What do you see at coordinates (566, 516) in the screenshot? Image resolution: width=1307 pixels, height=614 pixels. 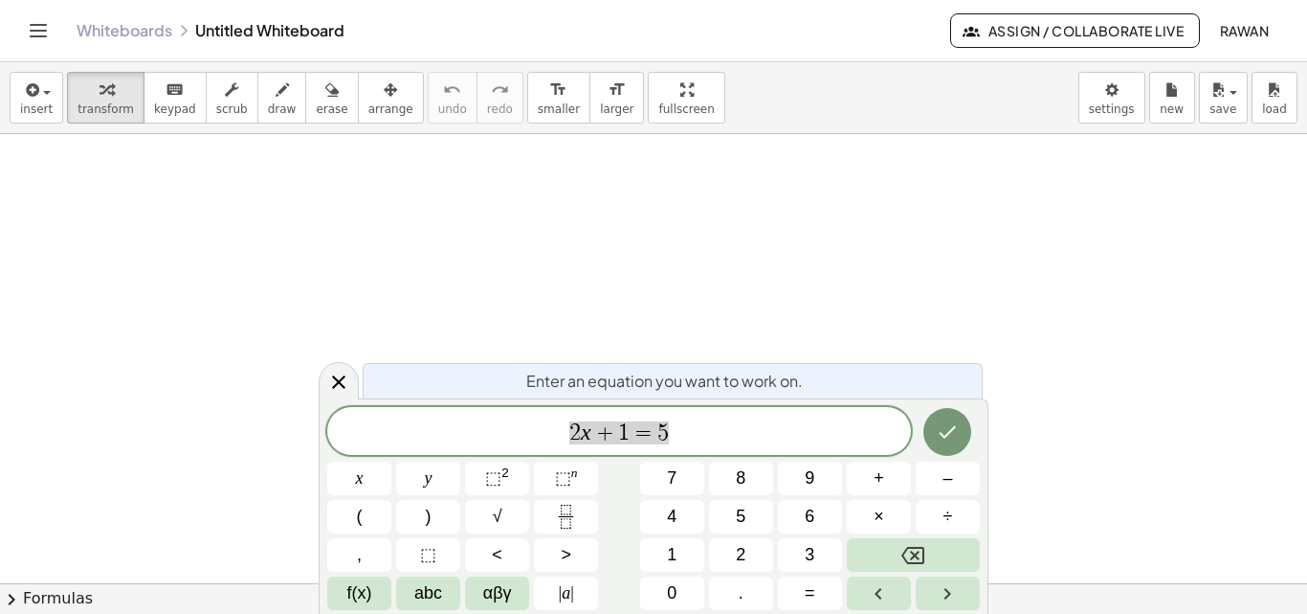 I see `button: Fraction` at bounding box center [566, 516].